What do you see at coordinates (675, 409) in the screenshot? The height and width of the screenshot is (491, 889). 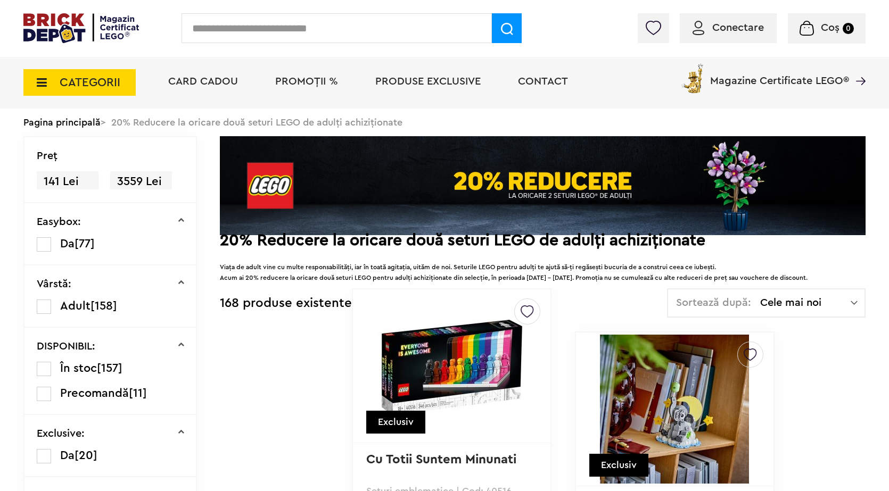 I see `img: Pui de elefant pe cer` at bounding box center [675, 409].